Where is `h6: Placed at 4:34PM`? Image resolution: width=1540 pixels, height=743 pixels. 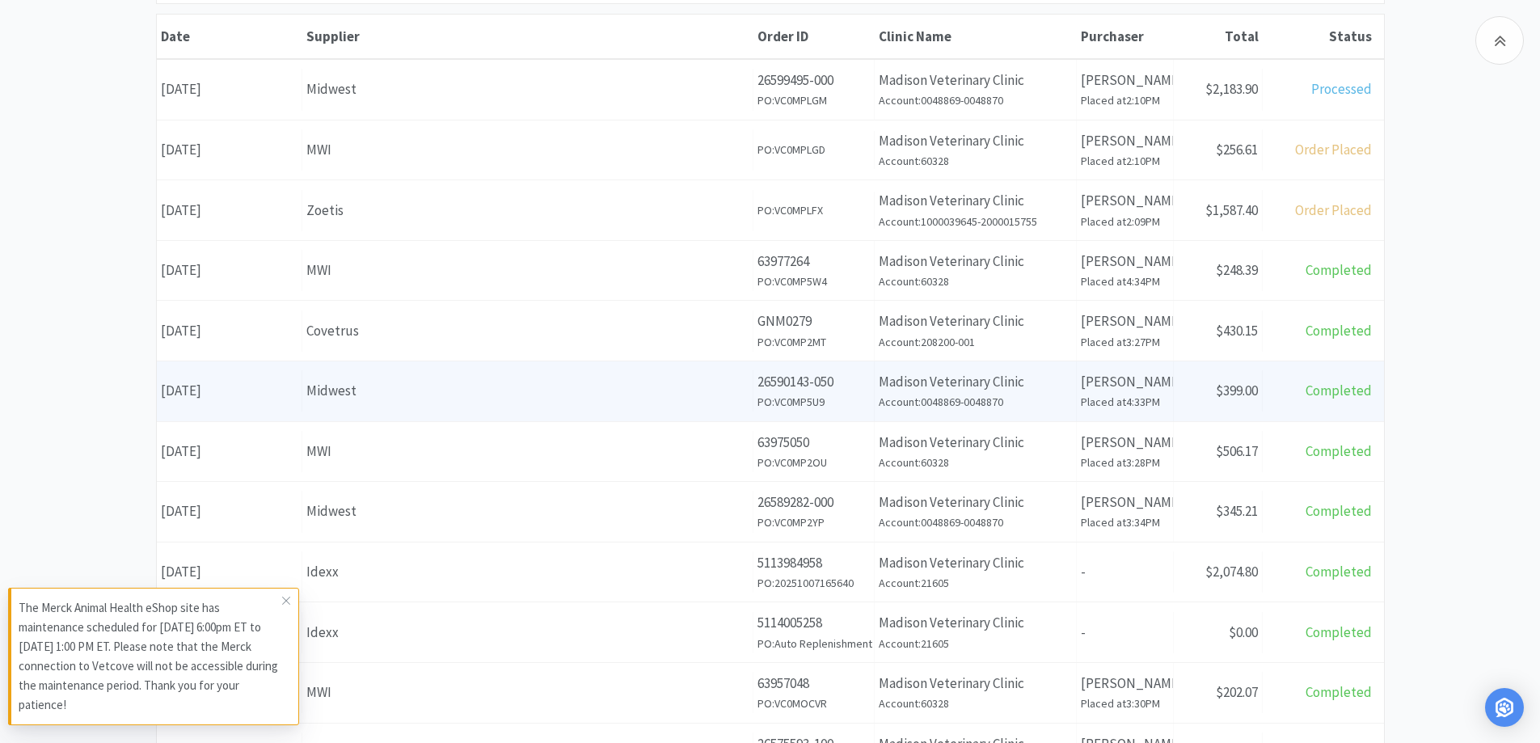
h6: Placed at 4:34PM is located at coordinates (1124, 281).